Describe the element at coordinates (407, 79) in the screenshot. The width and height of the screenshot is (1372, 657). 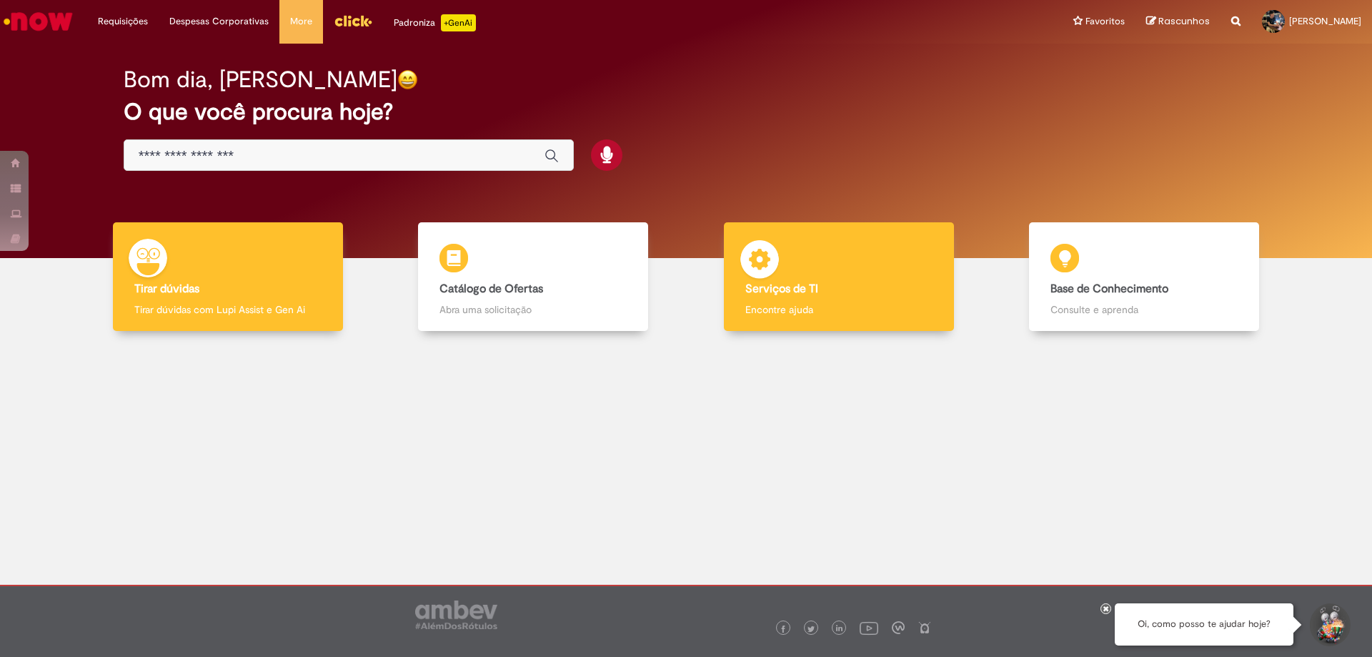
I see `img: happy-face.png` at that location.